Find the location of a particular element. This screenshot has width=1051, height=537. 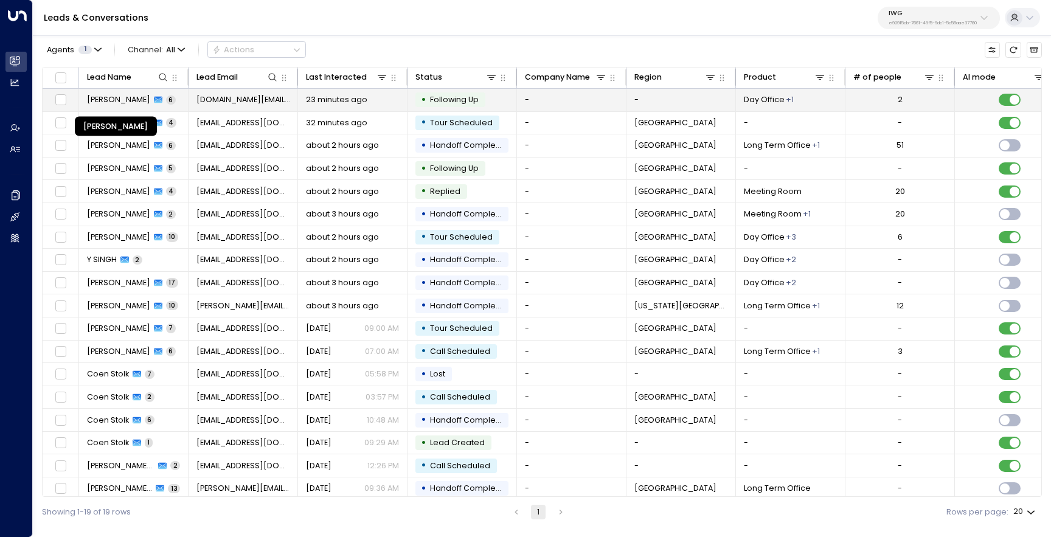

button: IWGe92915cb-7661-49f5-9dc1-5c58aae37760 is located at coordinates (939, 18).